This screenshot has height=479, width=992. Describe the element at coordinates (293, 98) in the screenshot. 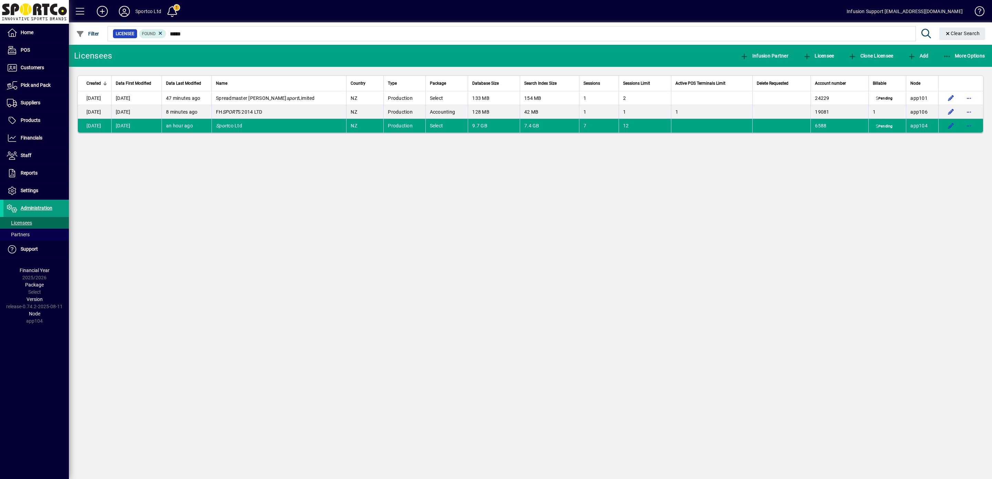

I see `em: sport` at that location.